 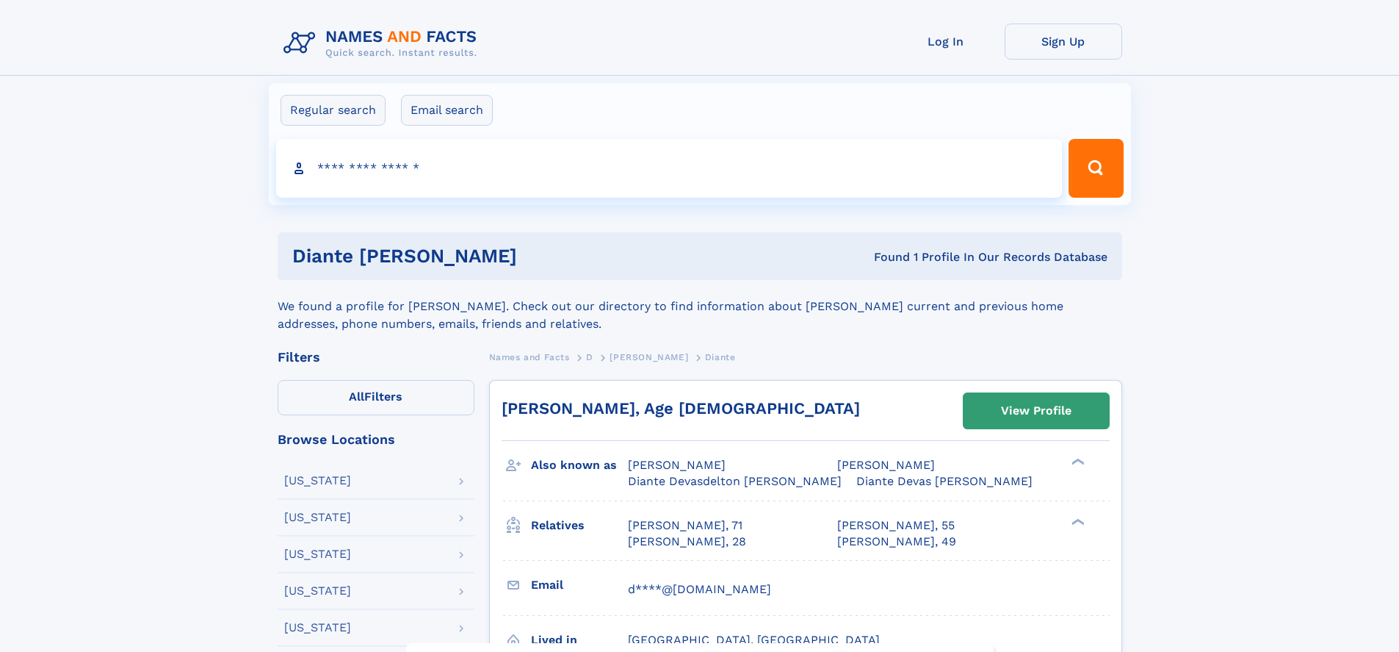 What do you see at coordinates (580, 525) in the screenshot?
I see `h3: Relatives` at bounding box center [580, 525].